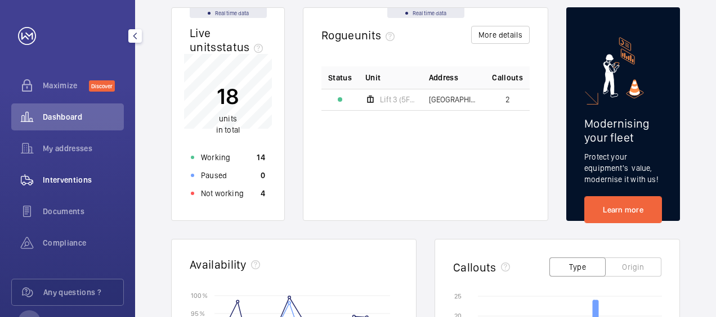 The width and height of the screenshot is (716, 317). I want to click on h2: Availability, so click(218, 265).